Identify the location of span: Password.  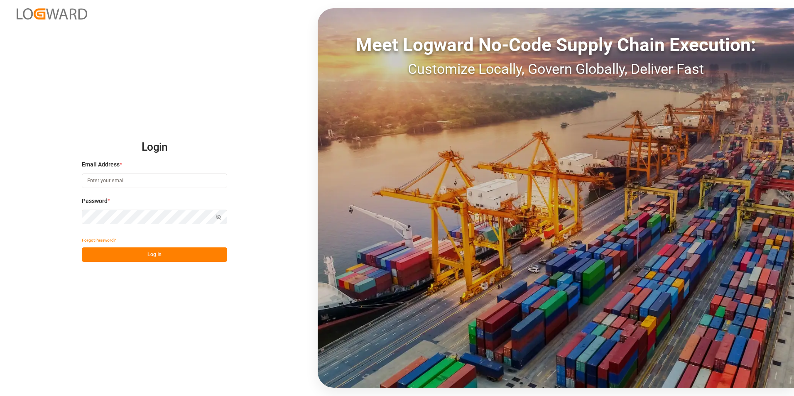
(95, 201).